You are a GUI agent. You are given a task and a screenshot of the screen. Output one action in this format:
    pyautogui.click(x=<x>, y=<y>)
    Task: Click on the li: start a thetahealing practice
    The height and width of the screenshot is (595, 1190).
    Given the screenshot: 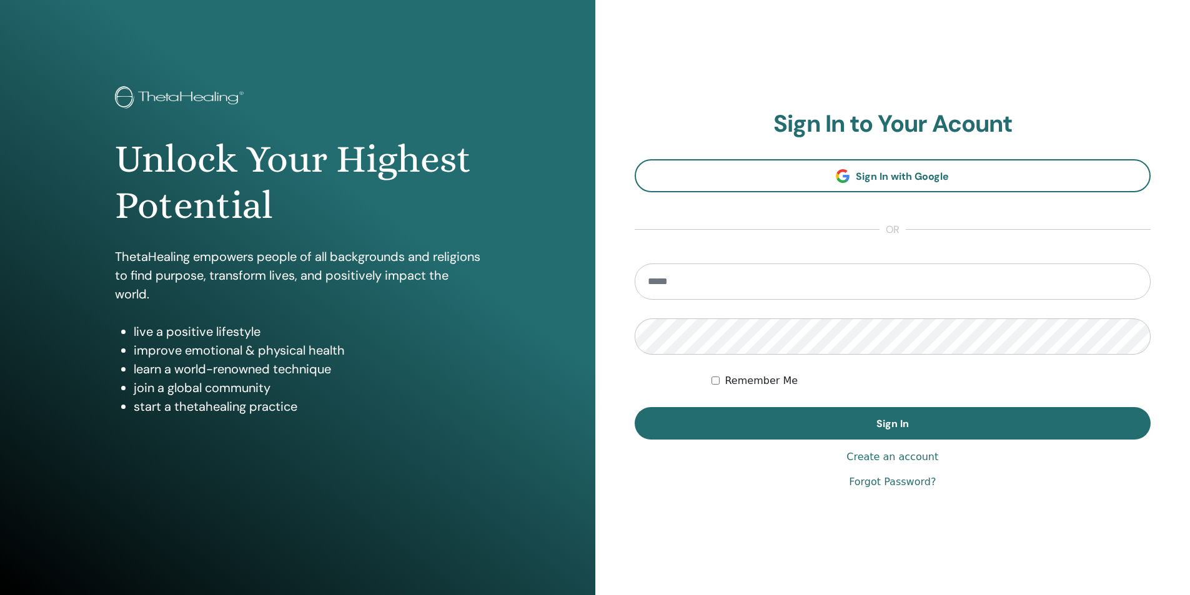 What is the action you would take?
    pyautogui.click(x=307, y=407)
    